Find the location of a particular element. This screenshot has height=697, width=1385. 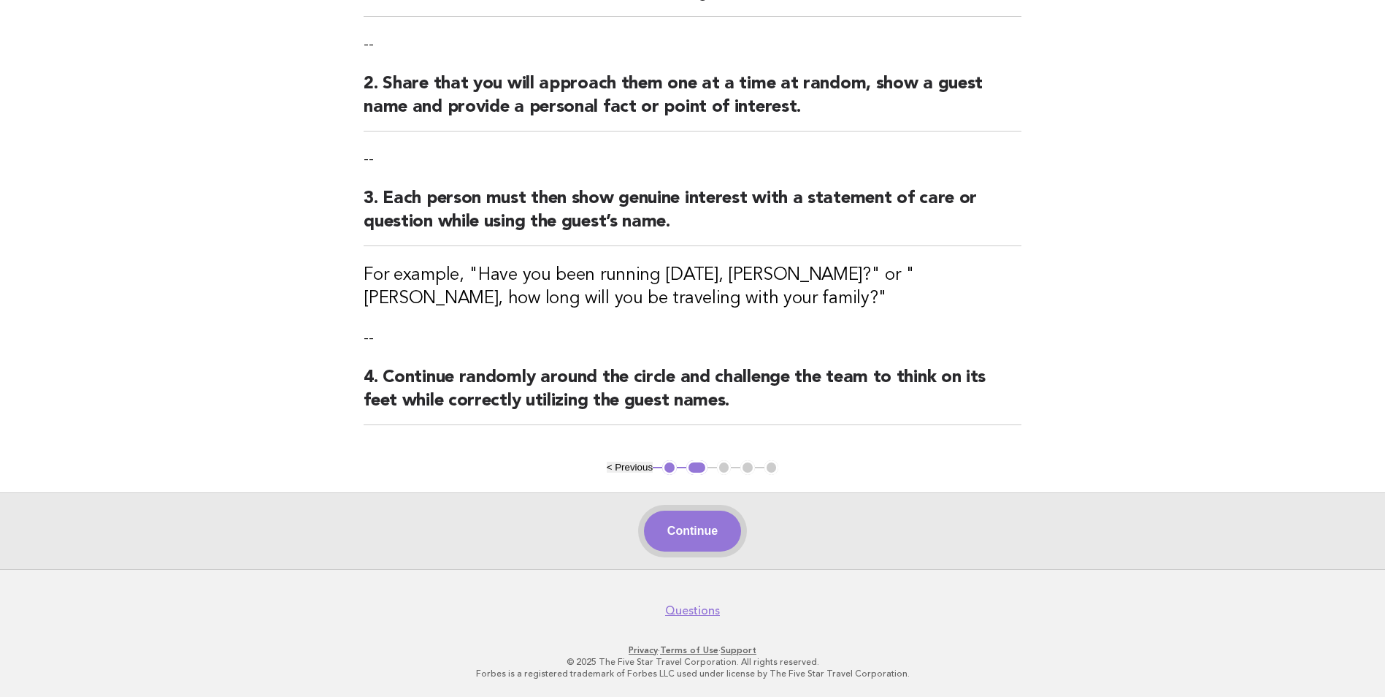

button: Continue is located at coordinates (692, 531).